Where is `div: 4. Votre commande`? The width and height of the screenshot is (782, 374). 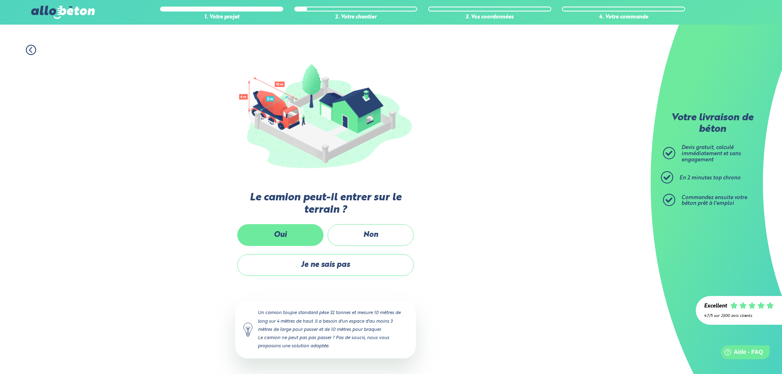 div: 4. Votre commande is located at coordinates (624, 17).